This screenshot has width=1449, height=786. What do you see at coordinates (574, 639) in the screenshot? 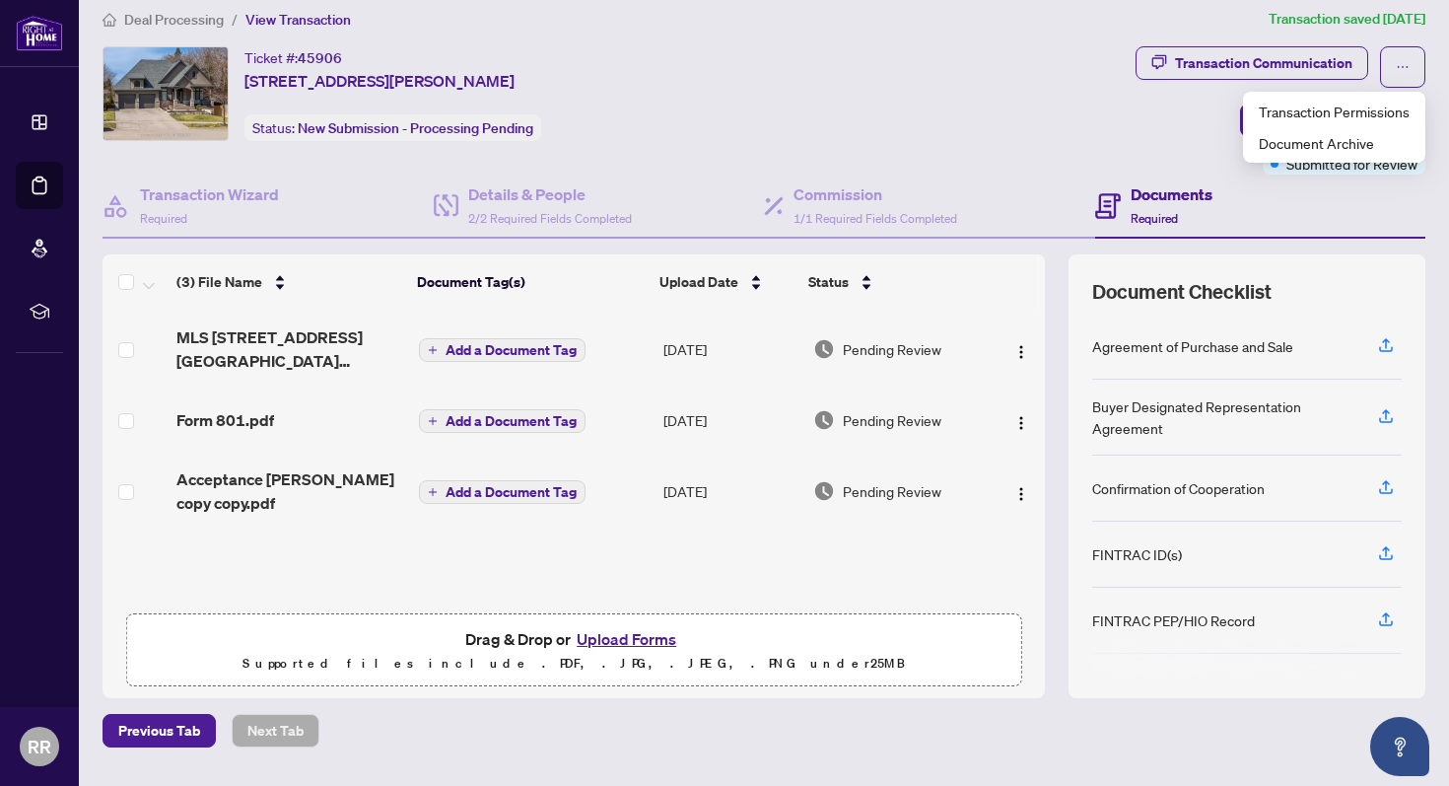
I see `span: Drag & Drop or` at bounding box center [574, 639].